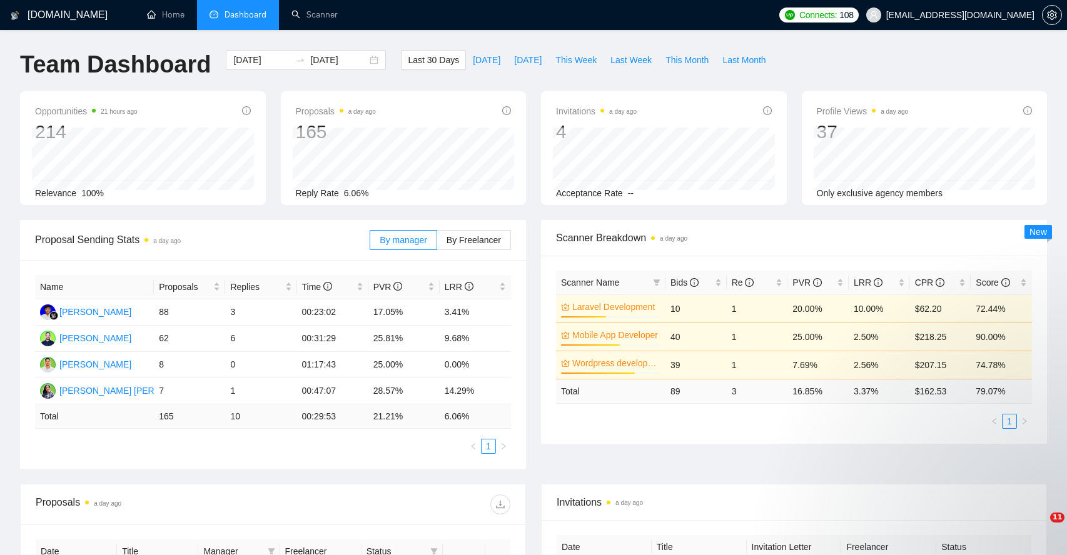  I want to click on td: 8, so click(189, 365).